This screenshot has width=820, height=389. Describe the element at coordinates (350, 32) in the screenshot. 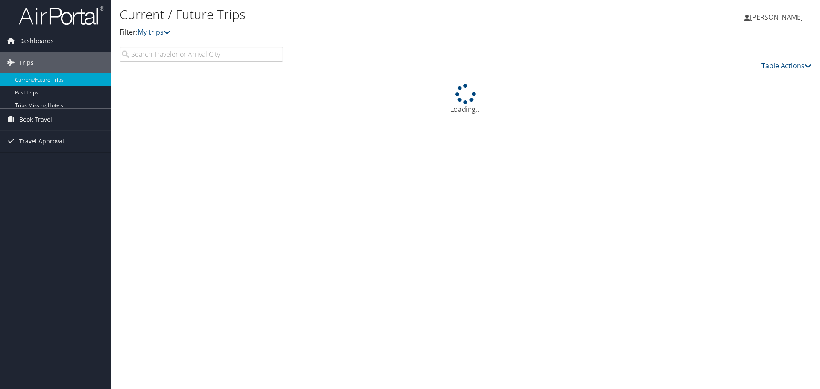

I see `p: Filter:` at that location.